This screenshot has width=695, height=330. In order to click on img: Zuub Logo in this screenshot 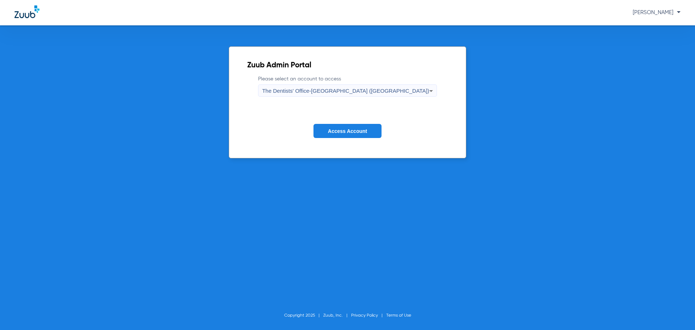, I will do `click(27, 12)`.